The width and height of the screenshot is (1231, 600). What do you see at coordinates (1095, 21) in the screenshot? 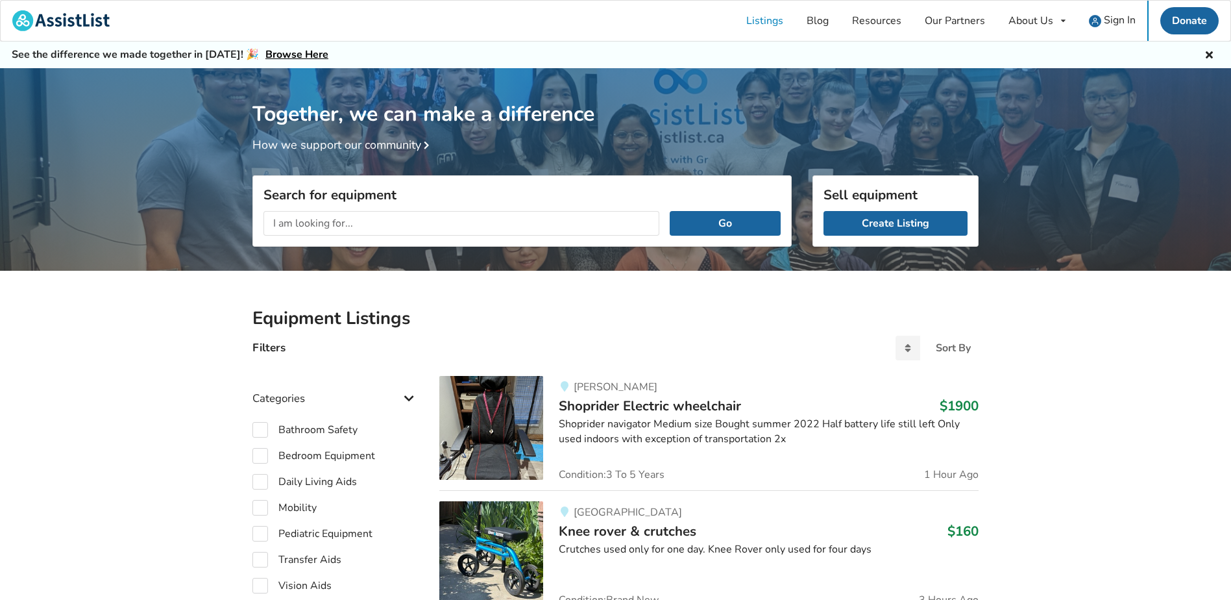
I see `img: user icon` at bounding box center [1095, 21].